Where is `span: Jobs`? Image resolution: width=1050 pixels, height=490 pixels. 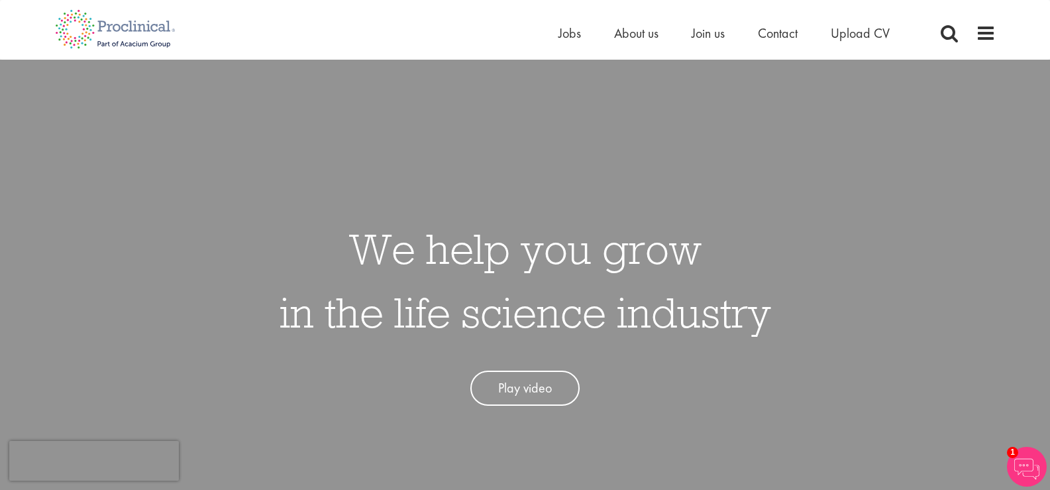
span: Jobs is located at coordinates (570, 33).